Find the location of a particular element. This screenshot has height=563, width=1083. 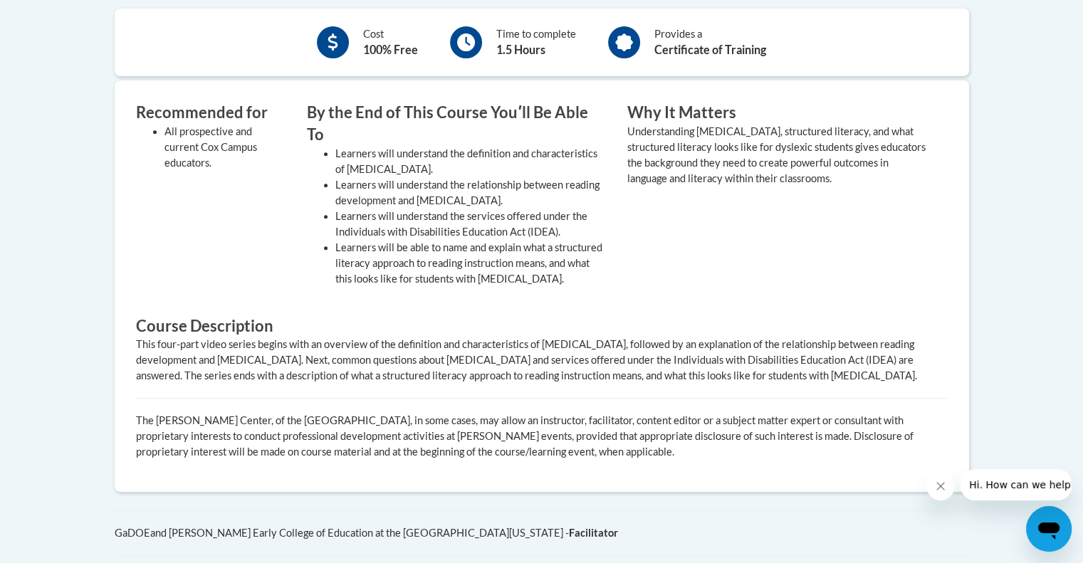

div: Time to complete is located at coordinates (536, 42).